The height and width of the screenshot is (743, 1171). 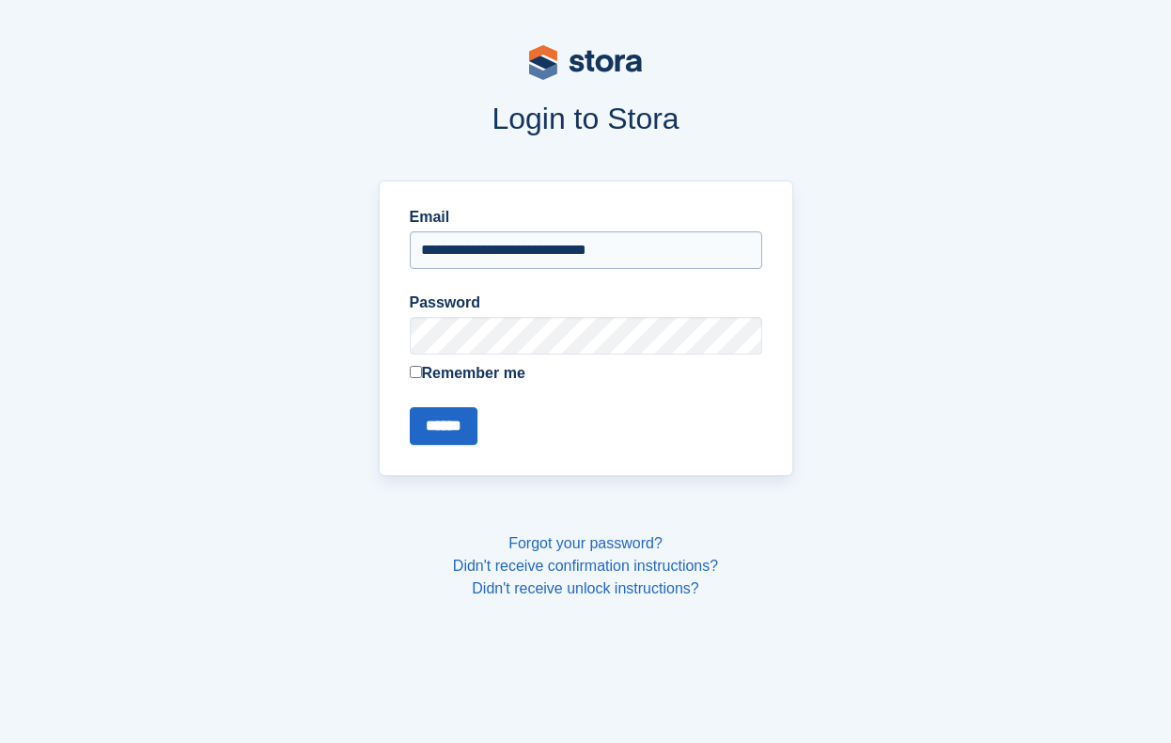 I want to click on a: Didn't receive confirmation instructions?, so click(x=586, y=565).